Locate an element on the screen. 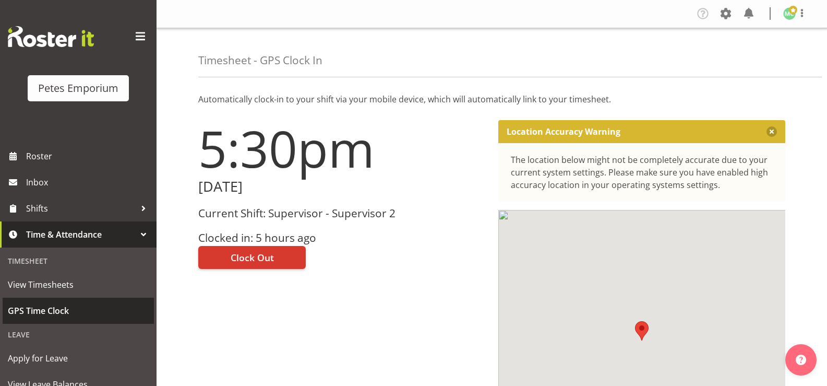 Image resolution: width=827 pixels, height=386 pixels. span: View Timesheets is located at coordinates (78, 284).